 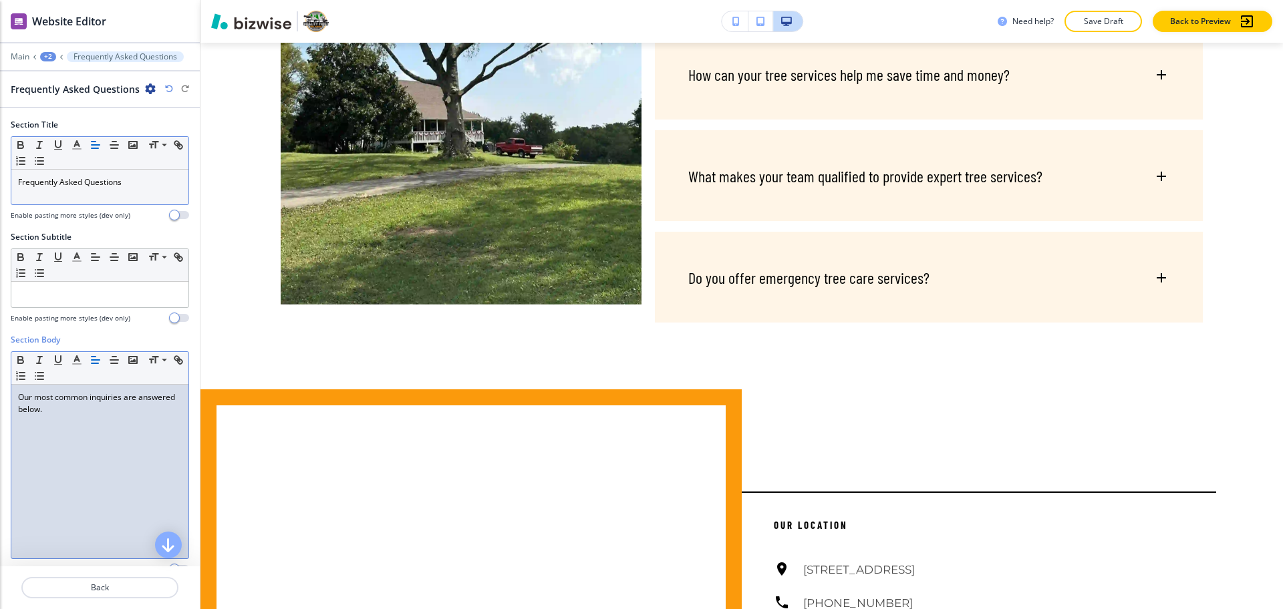 I want to click on h2: Website Editor, so click(x=69, y=21).